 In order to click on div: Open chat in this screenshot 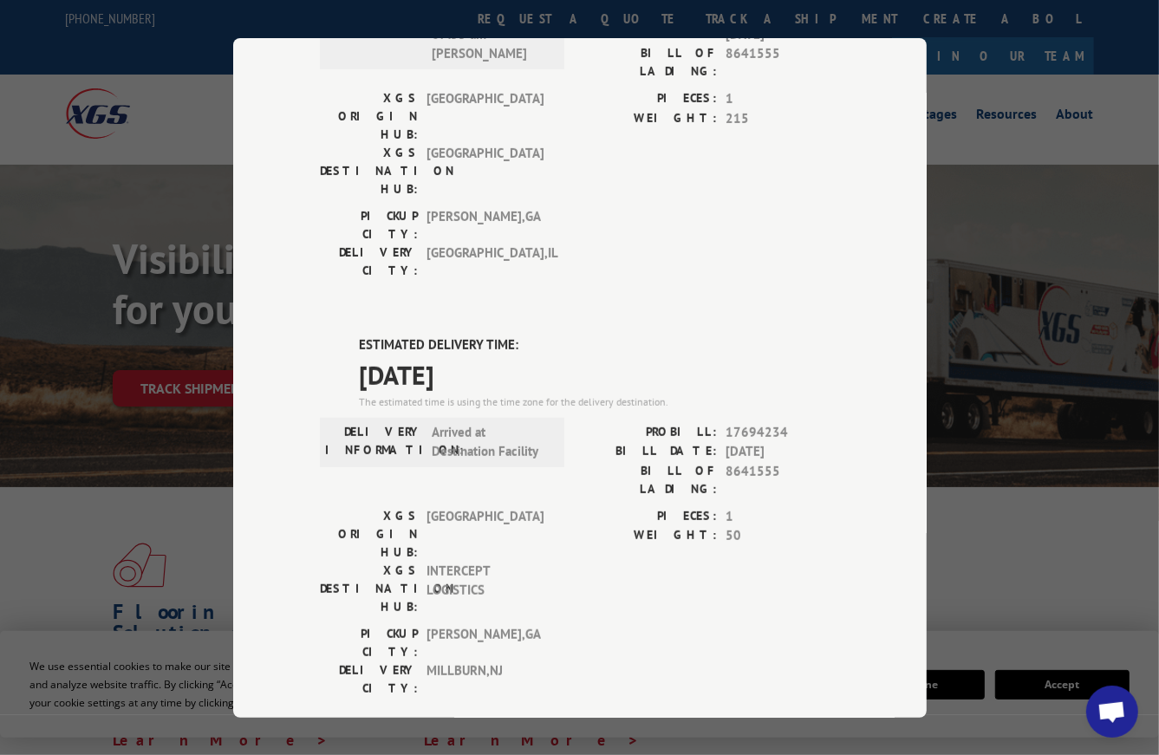, I will do `click(1112, 712)`.